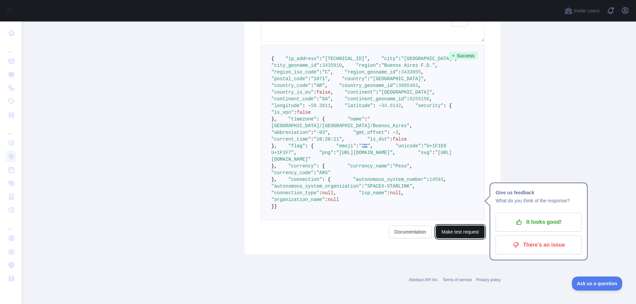  Describe the element at coordinates (582, 11) in the screenshot. I see `button: Invite users` at that location.